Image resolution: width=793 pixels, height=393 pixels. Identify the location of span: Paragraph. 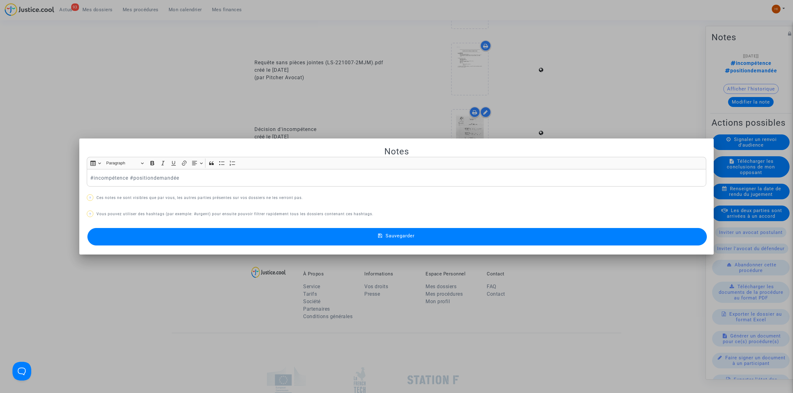
(122, 163).